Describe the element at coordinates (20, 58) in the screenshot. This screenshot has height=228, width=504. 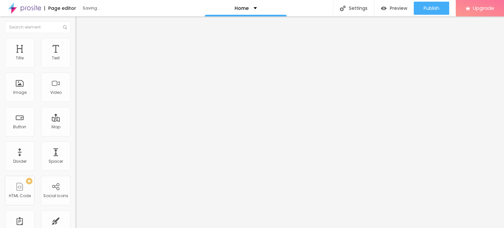
I see `div: Title` at that location.